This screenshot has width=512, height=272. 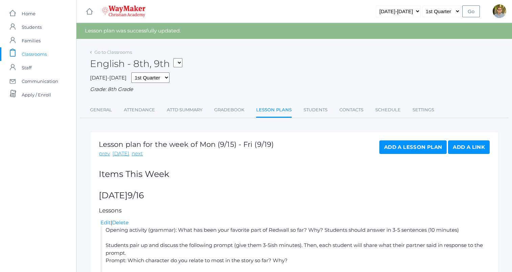 What do you see at coordinates (185, 110) in the screenshot?
I see `a: Attd Summary` at bounding box center [185, 110].